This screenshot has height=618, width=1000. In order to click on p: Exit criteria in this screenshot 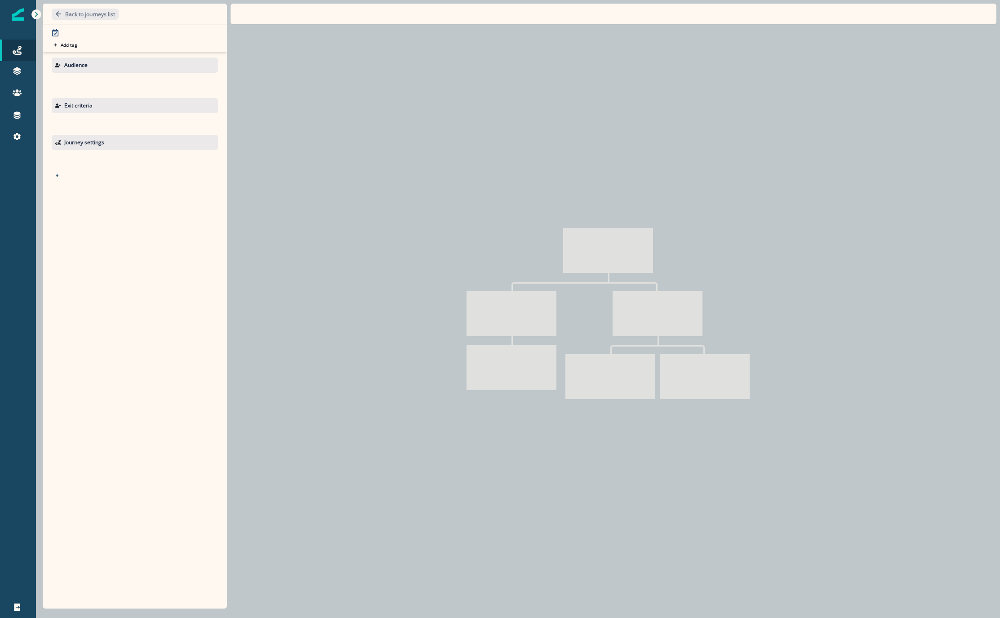, I will do `click(78, 106)`.